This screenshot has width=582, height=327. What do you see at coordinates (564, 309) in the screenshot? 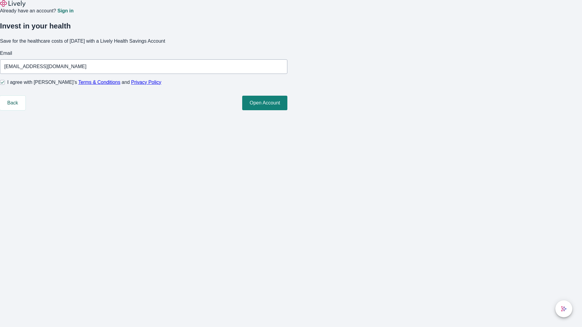
I see `svg: Lively AI Assistant` at bounding box center [564, 309].